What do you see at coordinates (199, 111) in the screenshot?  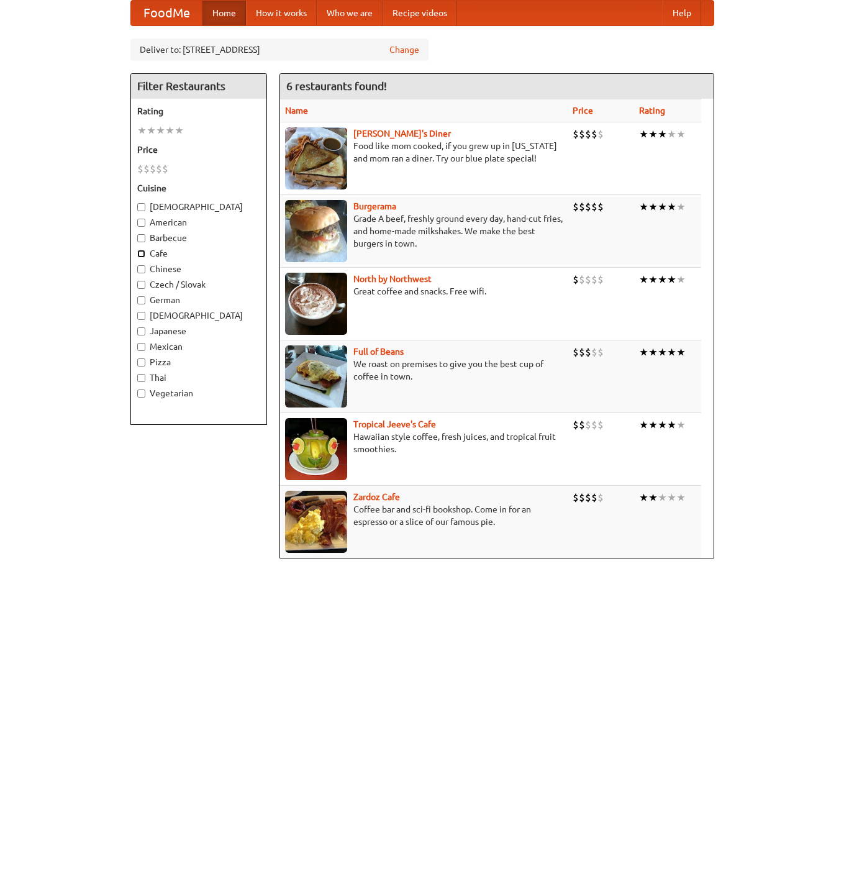 I see `h5: Rating` at bounding box center [199, 111].